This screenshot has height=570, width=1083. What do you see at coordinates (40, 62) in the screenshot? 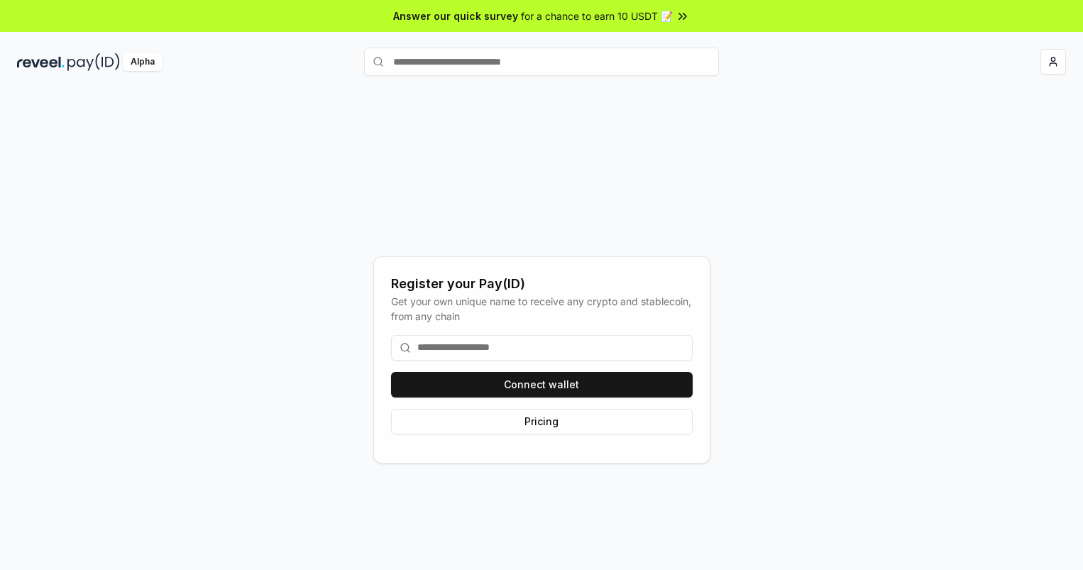
I see `img: reveel_dark` at bounding box center [40, 62].